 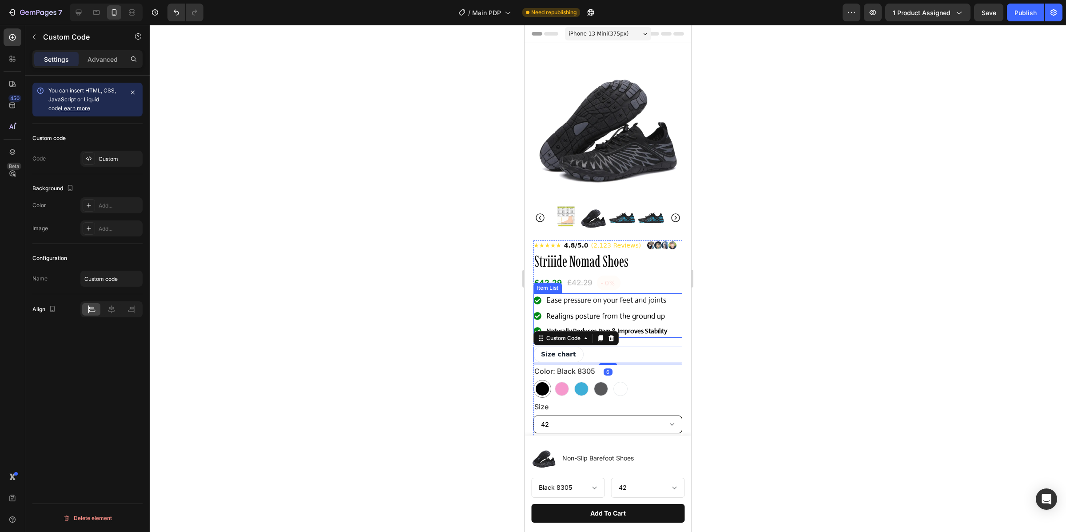 What do you see at coordinates (83, 488) in the screenshot?
I see `button: Add to cart` at bounding box center [83, 488].